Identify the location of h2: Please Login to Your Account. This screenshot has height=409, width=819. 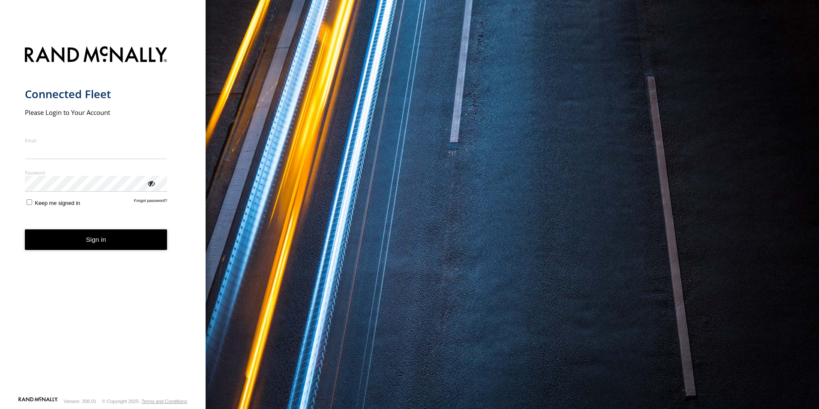
(96, 112).